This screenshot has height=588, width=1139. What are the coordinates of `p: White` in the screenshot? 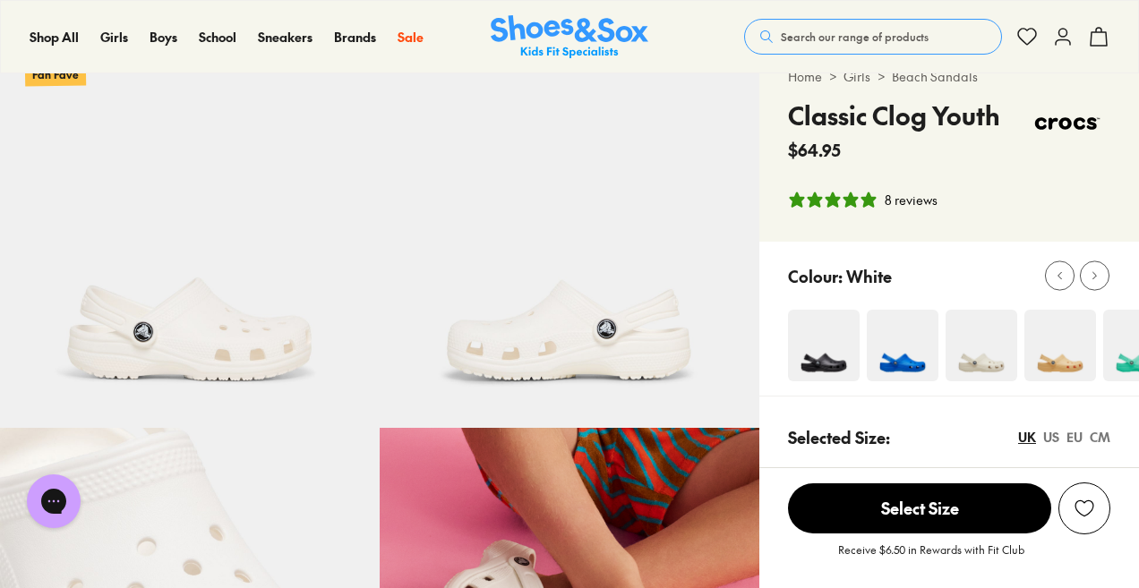 It's located at (869, 276).